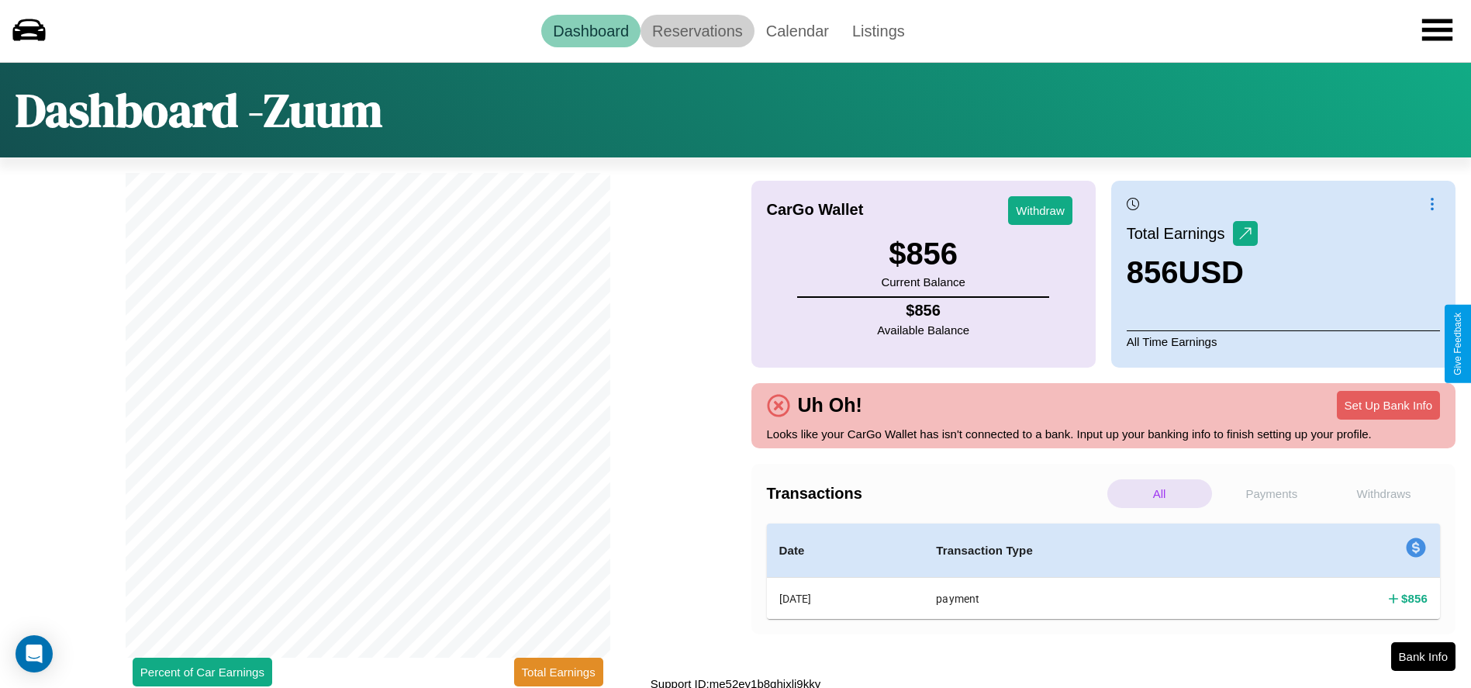  Describe the element at coordinates (202, 671) in the screenshot. I see `button: Percent of Car Earnings` at that location.